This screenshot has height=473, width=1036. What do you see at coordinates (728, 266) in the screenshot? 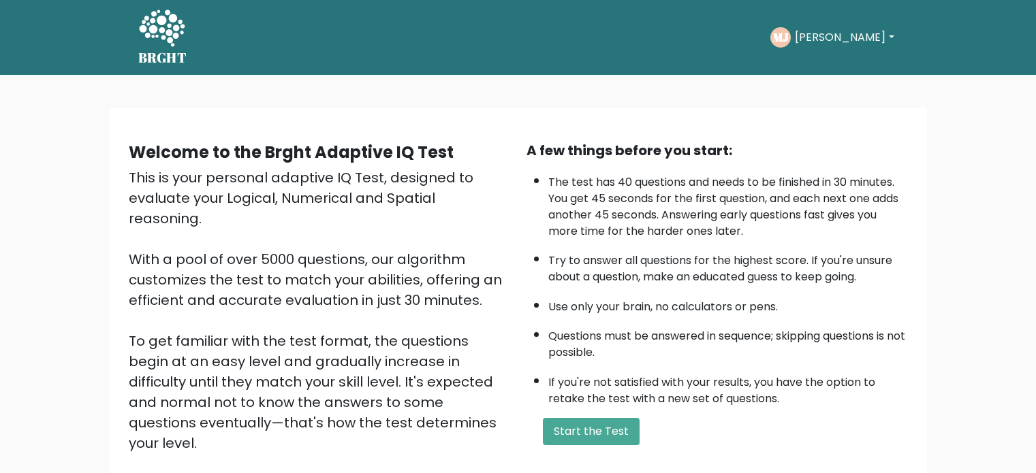
I see `li: Try to answer all questions for the highest score. If you're unsure about a question, make an edu...` at bounding box center [728, 266].